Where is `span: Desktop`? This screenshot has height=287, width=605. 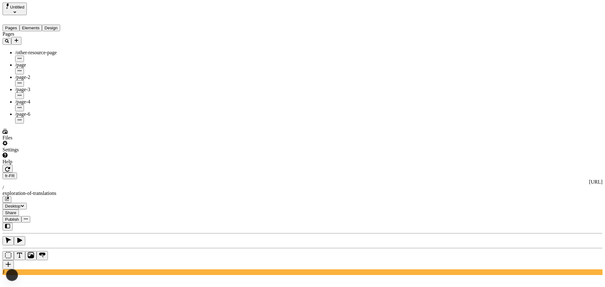 span: Desktop is located at coordinates (13, 206).